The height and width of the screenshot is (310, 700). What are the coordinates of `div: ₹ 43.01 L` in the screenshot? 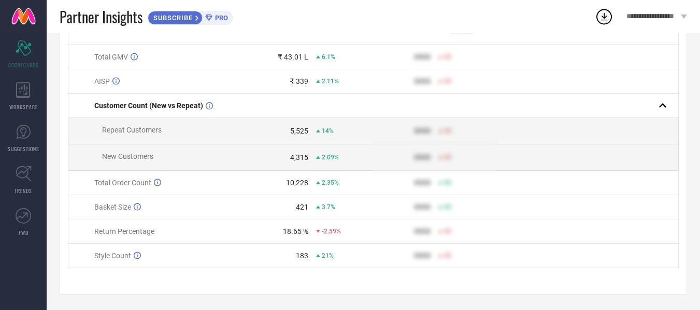 It's located at (293, 57).